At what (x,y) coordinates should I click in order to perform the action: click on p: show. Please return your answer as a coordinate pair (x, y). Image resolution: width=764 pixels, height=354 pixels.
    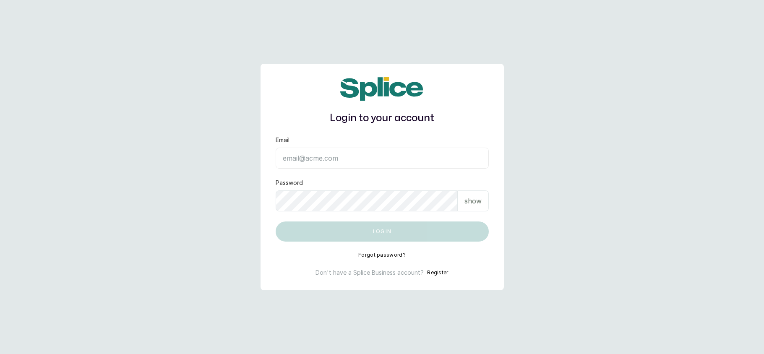
    Looking at the image, I should click on (473, 201).